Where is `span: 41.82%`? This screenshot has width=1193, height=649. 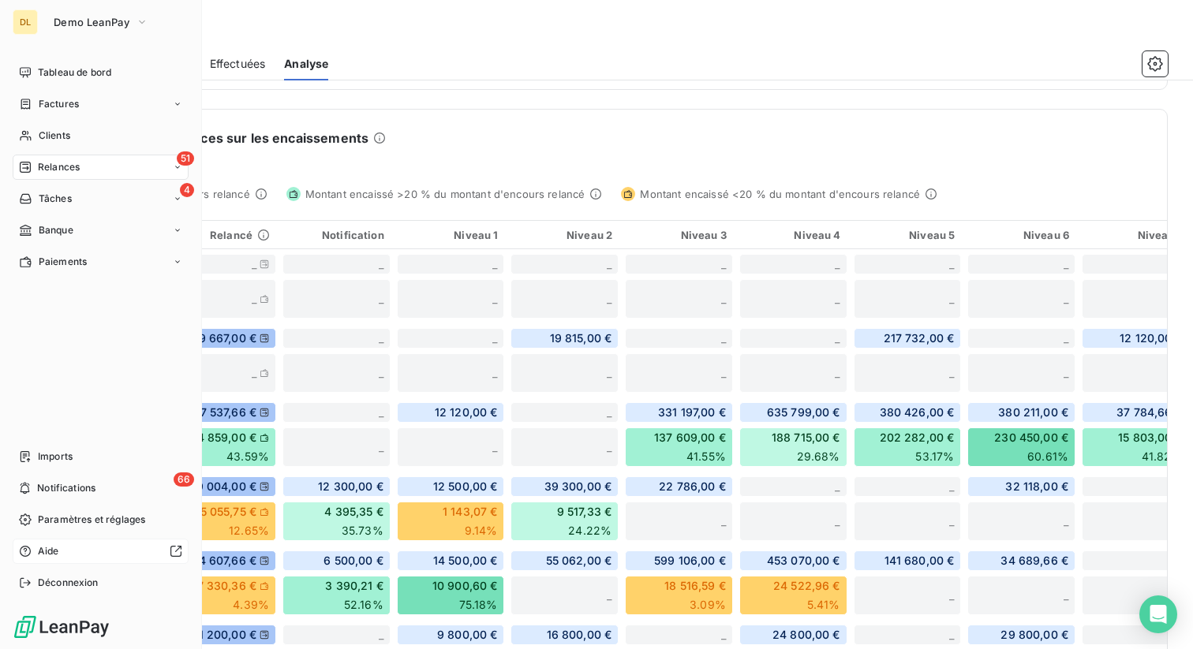 span: 41.82% is located at coordinates (1162, 457).